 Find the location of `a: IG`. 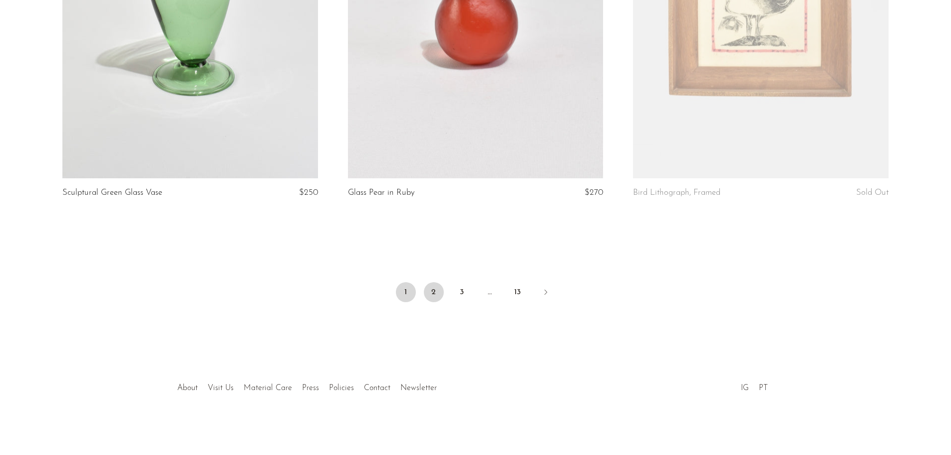

a: IG is located at coordinates (745, 388).